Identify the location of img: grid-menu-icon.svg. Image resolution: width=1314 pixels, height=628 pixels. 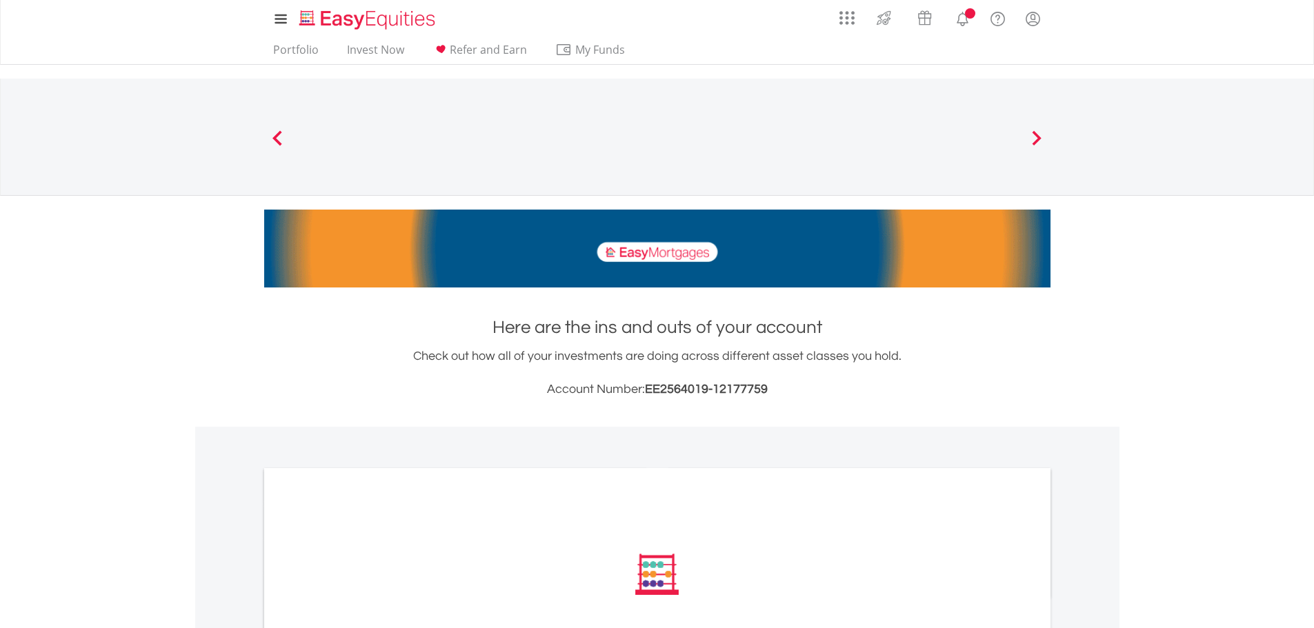
(847, 18).